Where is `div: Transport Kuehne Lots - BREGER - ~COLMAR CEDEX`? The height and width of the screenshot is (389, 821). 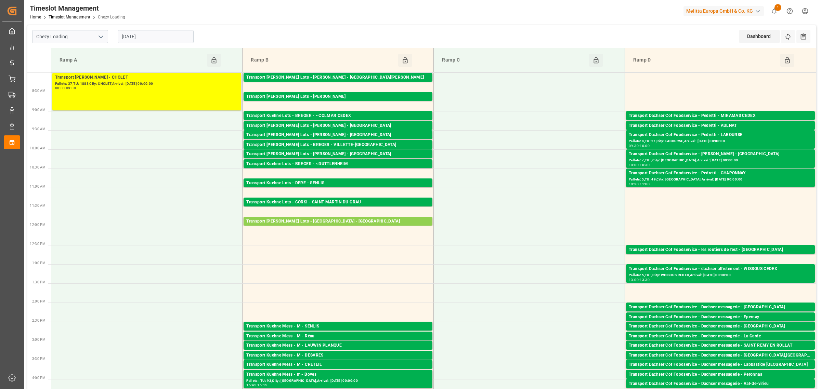 div: Transport Kuehne Lots - BREGER - ~COLMAR CEDEX is located at coordinates (338, 116).